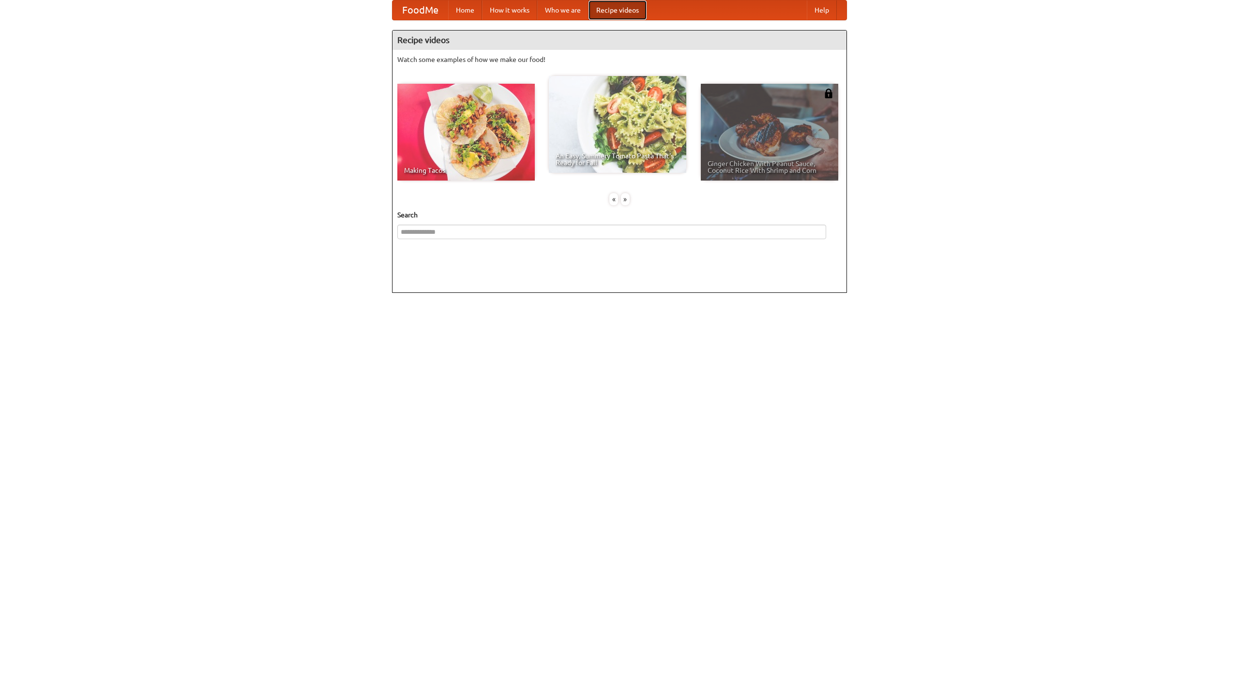  Describe the element at coordinates (619, 60) in the screenshot. I see `p: Watch some examples of how we make our food!` at that location.